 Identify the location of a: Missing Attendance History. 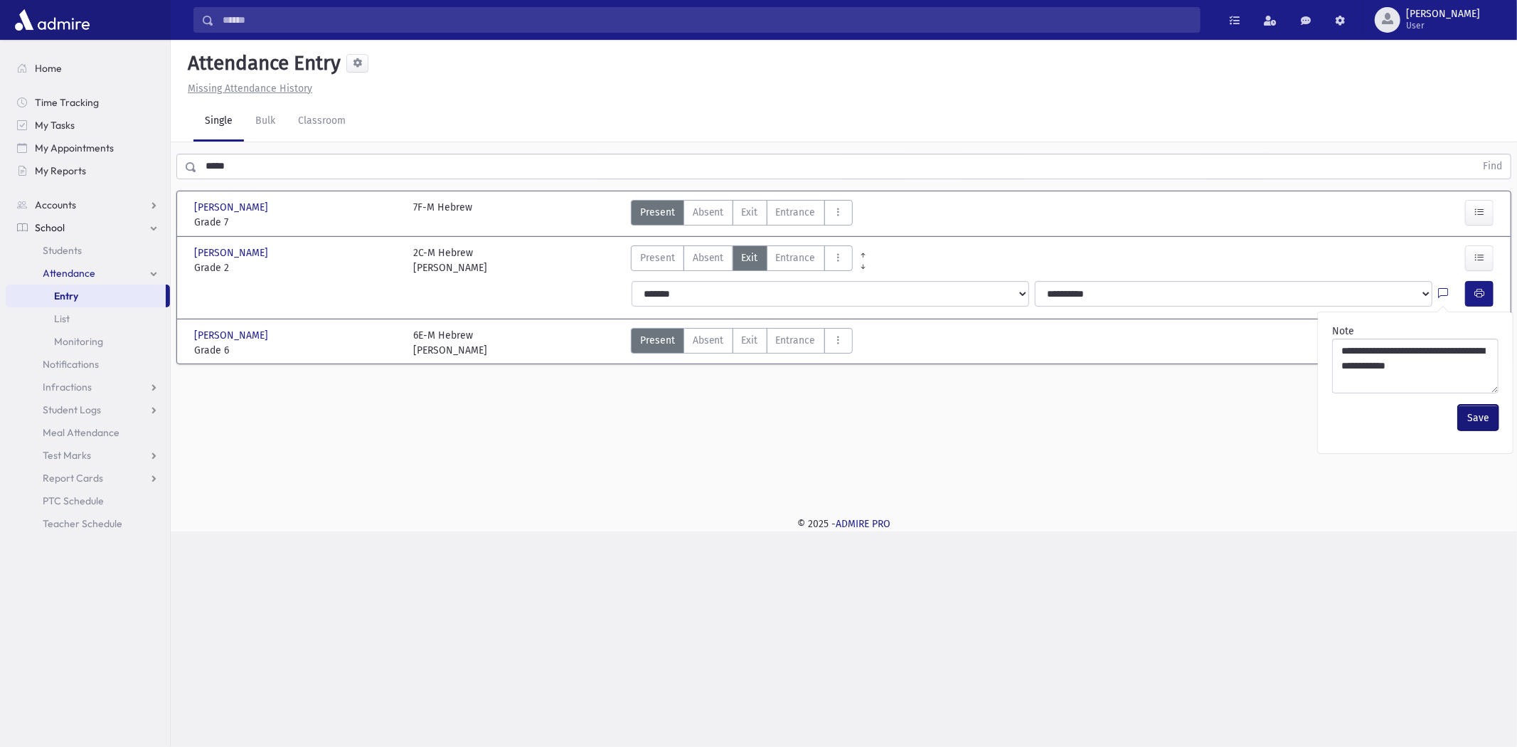
(247, 88).